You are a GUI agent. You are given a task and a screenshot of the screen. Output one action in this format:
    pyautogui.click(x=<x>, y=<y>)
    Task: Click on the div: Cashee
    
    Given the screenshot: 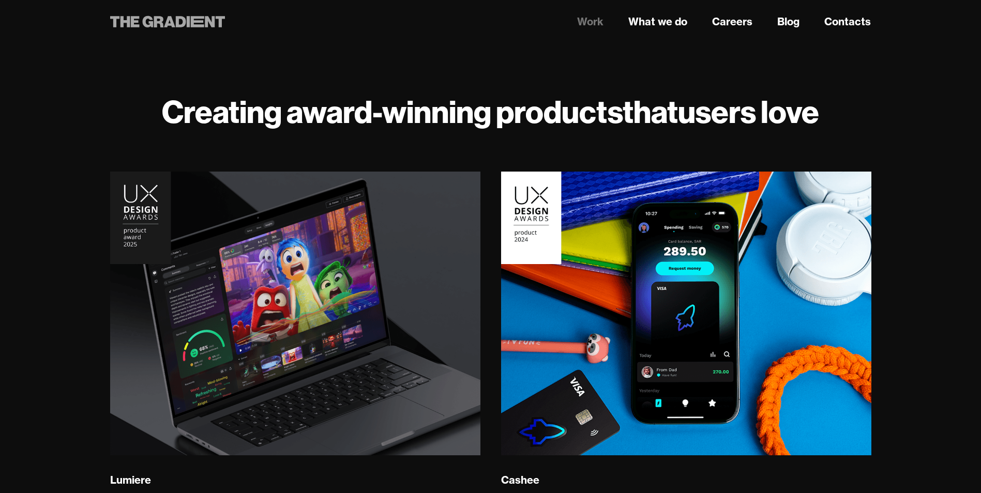 What is the action you would take?
    pyautogui.click(x=520, y=480)
    